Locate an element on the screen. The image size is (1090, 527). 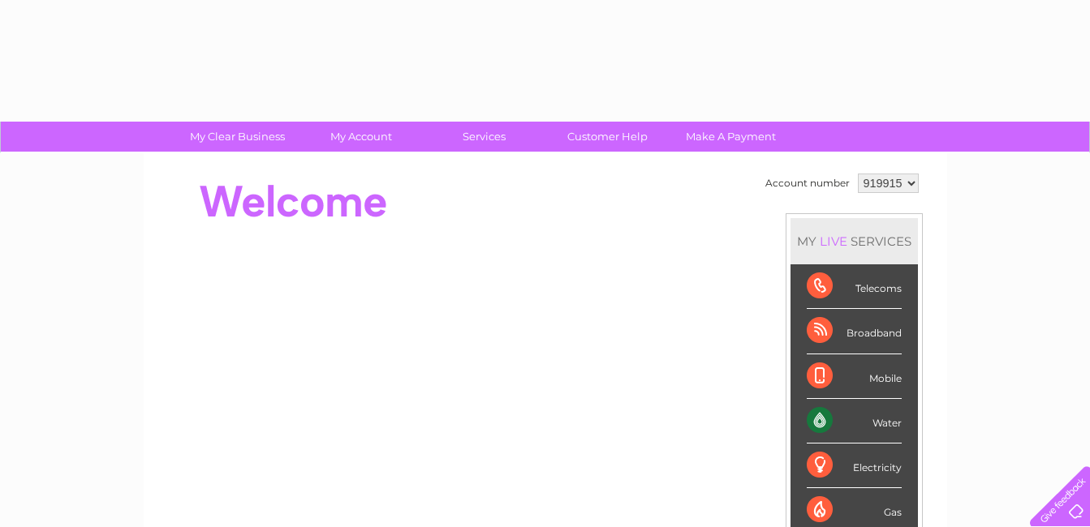
div: Electricity is located at coordinates (854, 466).